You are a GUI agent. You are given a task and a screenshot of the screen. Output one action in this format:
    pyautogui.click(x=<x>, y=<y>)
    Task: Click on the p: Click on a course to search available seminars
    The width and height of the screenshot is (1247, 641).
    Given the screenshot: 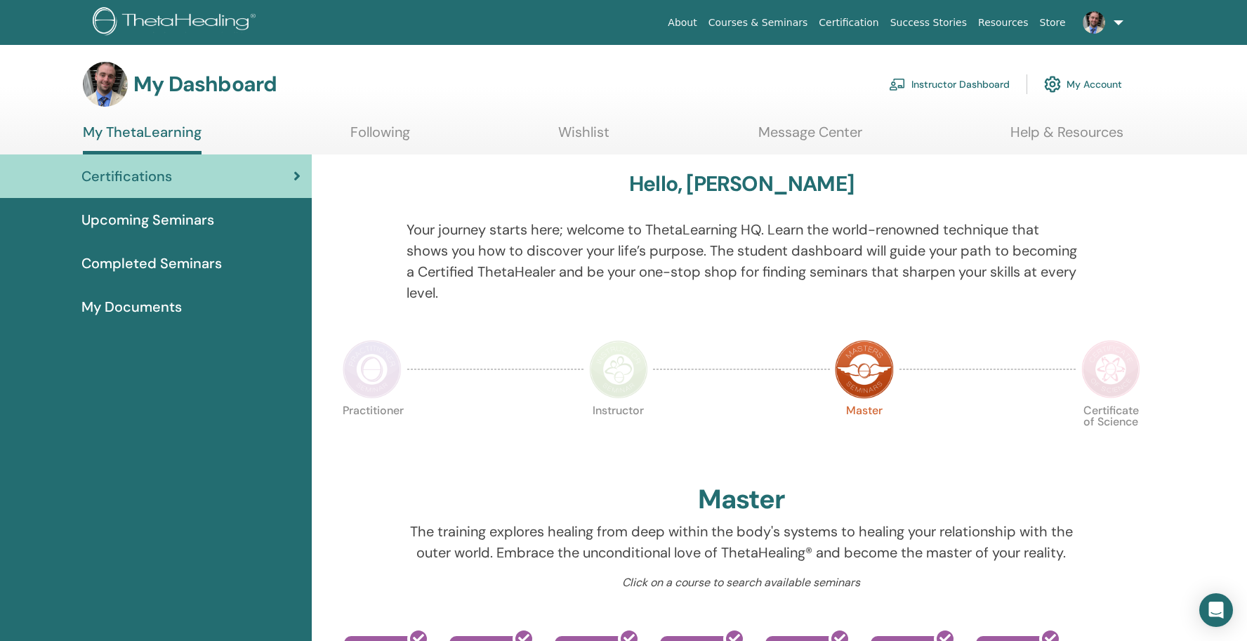 What is the action you would take?
    pyautogui.click(x=742, y=583)
    